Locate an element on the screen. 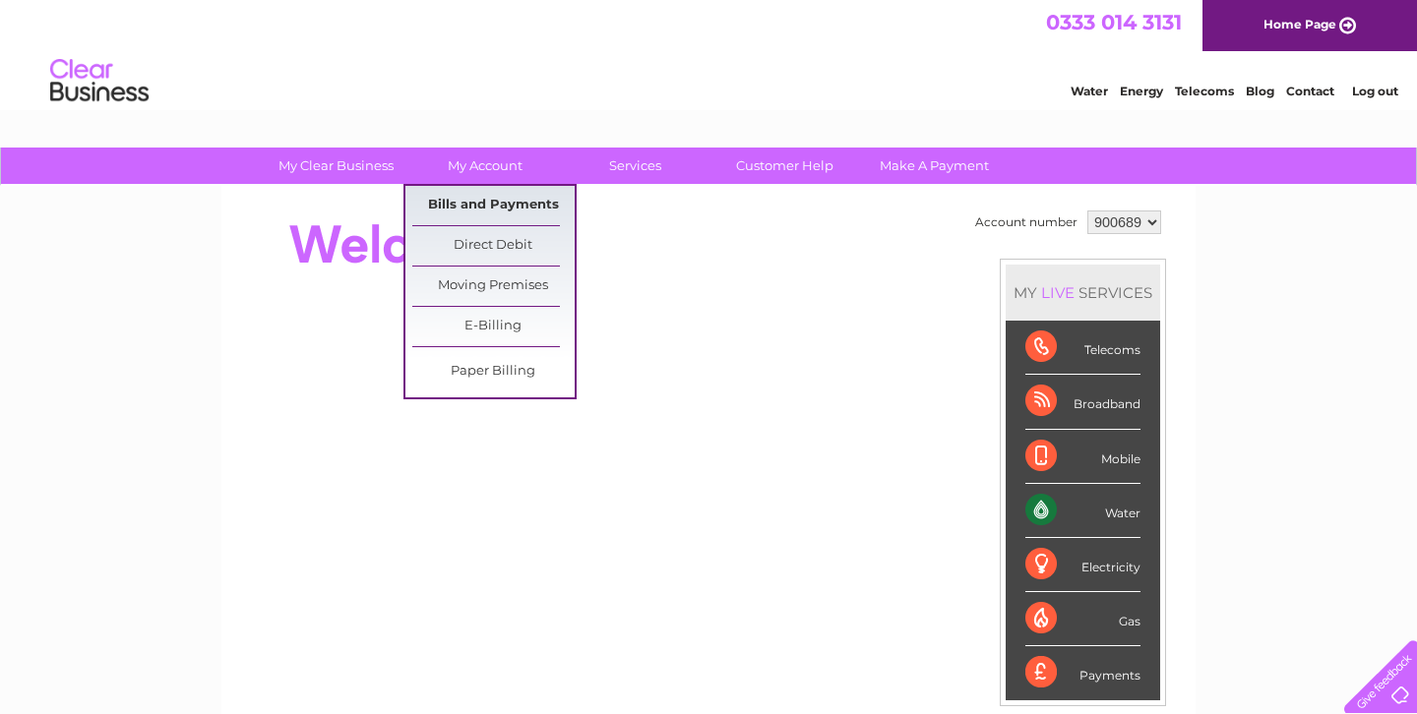 Image resolution: width=1417 pixels, height=714 pixels. a: Water is located at coordinates (1089, 91).